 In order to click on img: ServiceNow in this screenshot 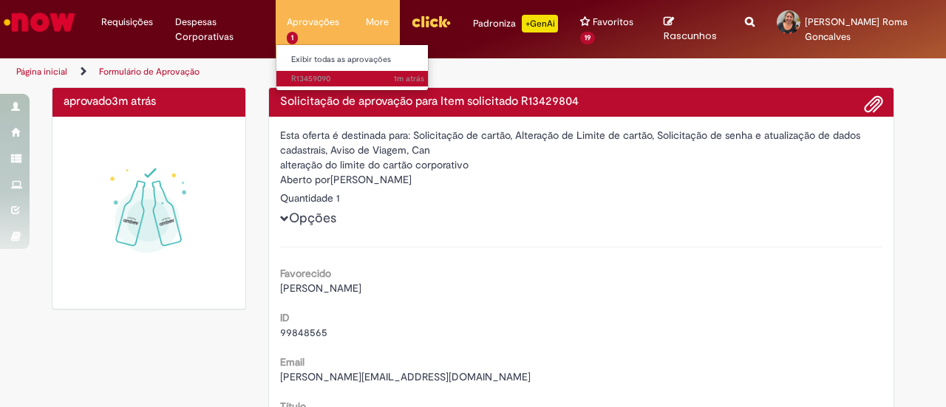, I will do `click(39, 22)`.